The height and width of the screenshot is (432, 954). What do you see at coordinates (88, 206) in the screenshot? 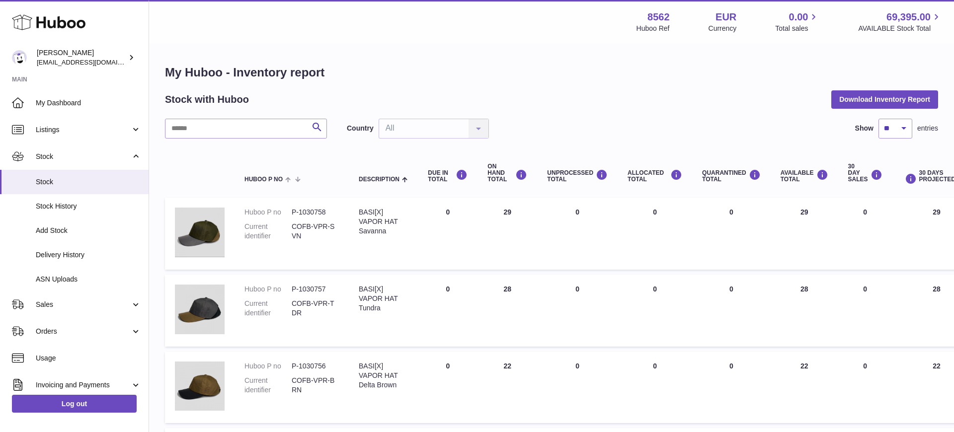
I see `span: Stock History` at bounding box center [88, 206].